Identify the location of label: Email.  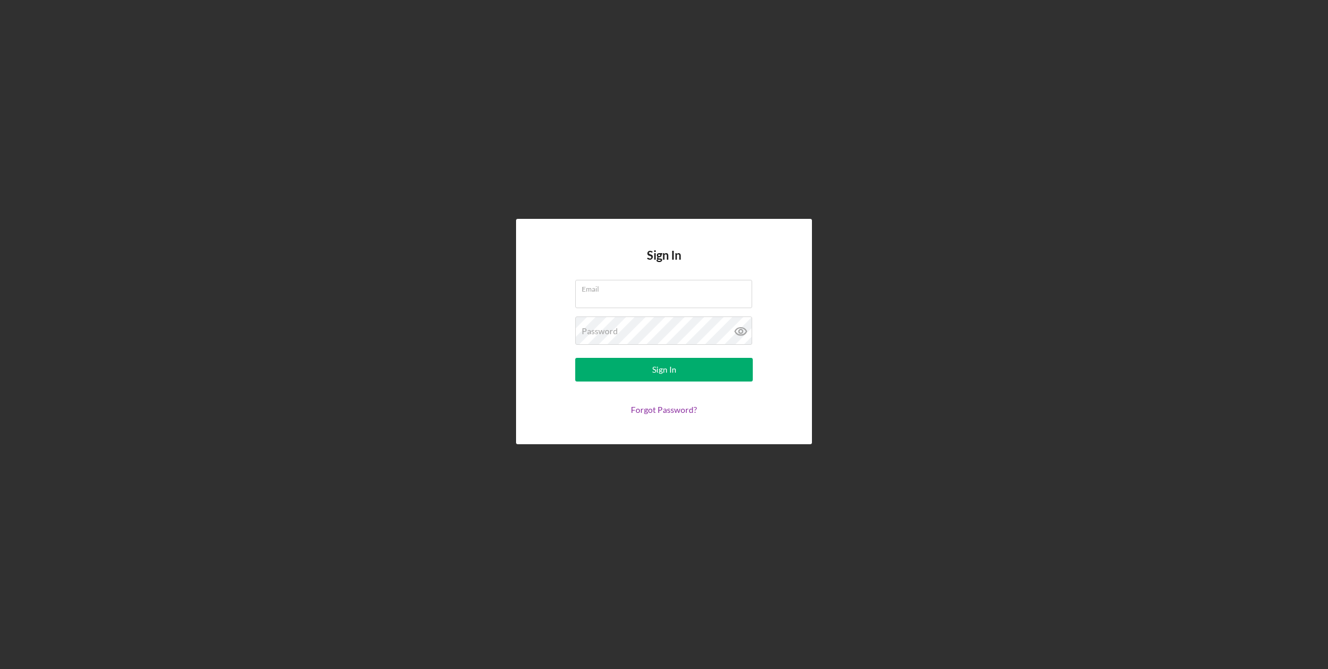
(667, 287).